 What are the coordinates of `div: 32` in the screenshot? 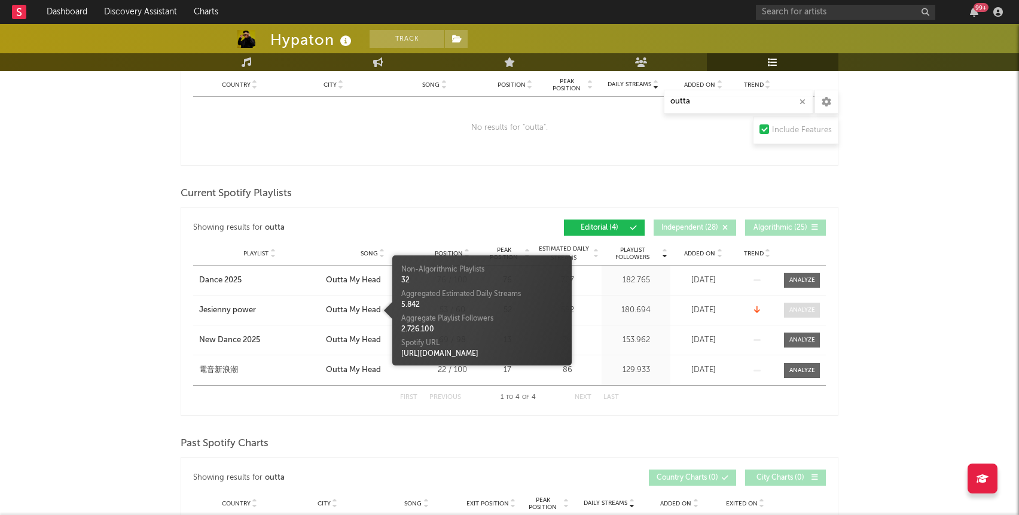 It's located at (482, 280).